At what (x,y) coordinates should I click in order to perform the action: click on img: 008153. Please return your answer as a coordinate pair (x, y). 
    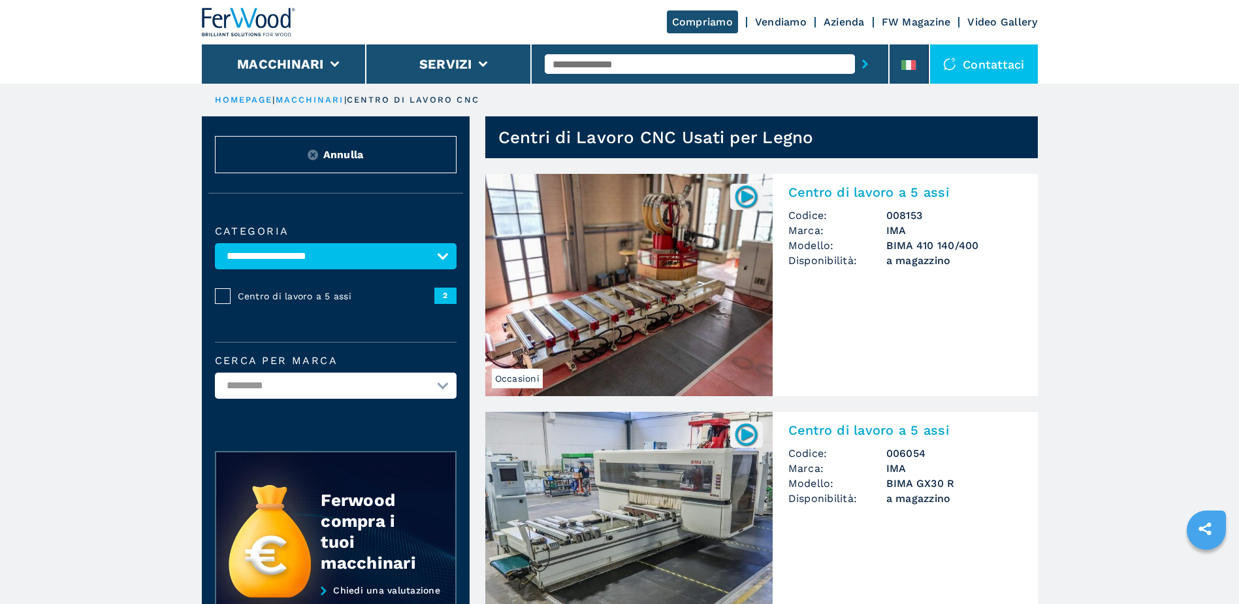
    Looking at the image, I should click on (746, 196).